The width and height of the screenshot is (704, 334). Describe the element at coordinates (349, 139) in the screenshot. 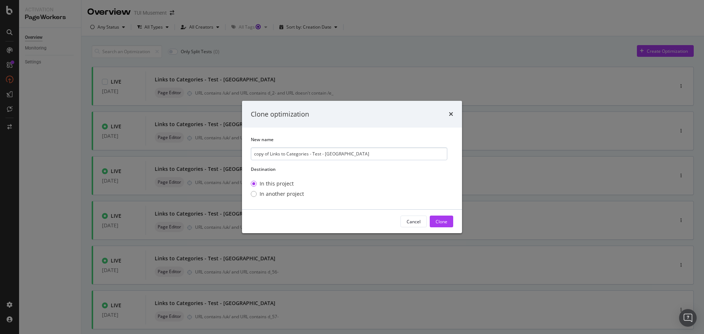

I see `label: New name` at that location.